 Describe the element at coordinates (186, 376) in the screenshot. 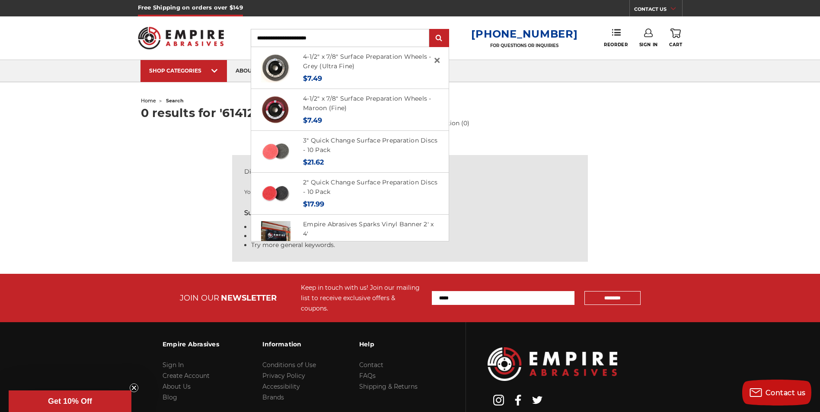

I see `a: Create Account` at that location.